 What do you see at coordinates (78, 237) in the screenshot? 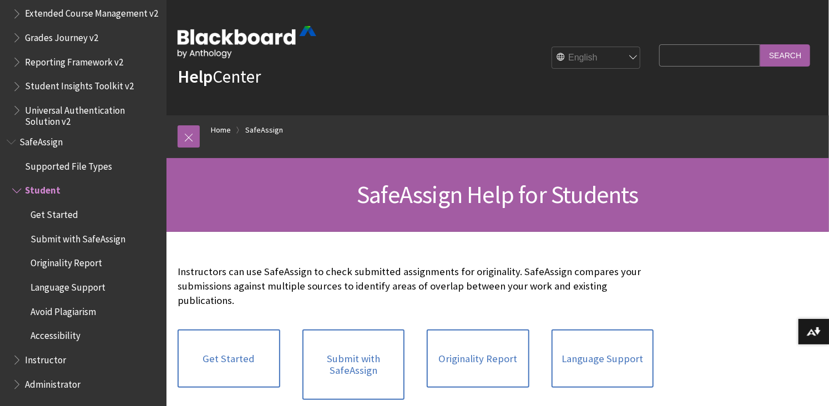
I see `span: Submit with SafeAssign` at bounding box center [78, 237].